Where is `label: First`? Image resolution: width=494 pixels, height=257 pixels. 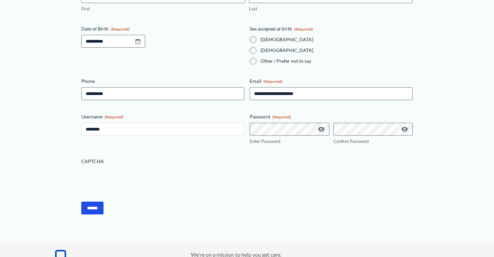 label: First is located at coordinates (163, 9).